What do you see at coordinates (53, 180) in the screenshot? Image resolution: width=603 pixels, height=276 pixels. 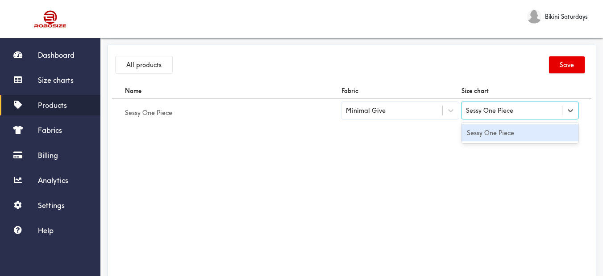 I see `span: Analytics` at bounding box center [53, 180].